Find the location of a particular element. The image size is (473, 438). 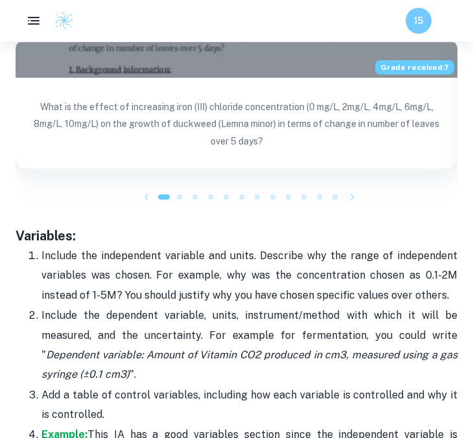

span: Grade received: 7 is located at coordinates (415, 67).